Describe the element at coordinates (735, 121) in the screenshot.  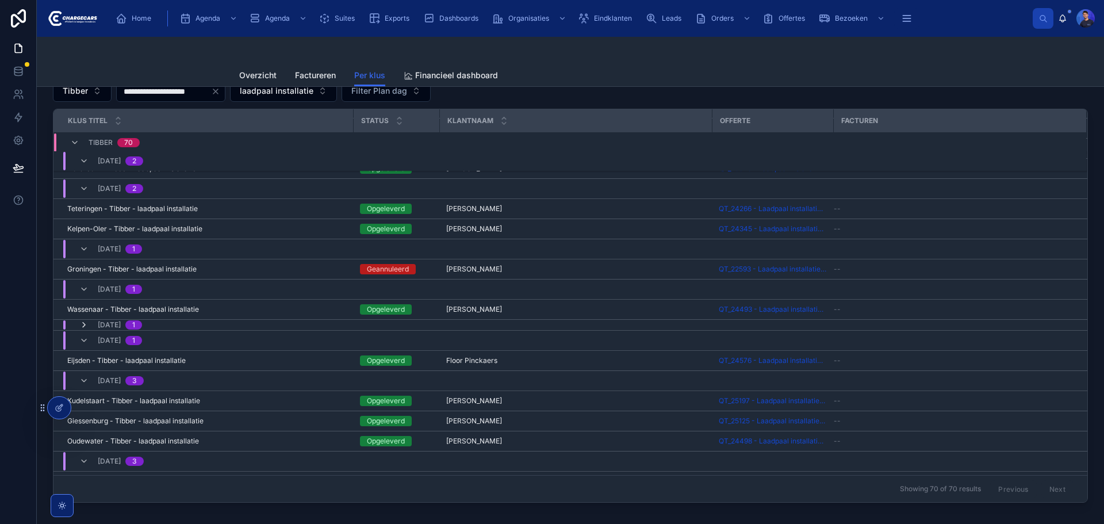
I see `span: Offerte` at that location.